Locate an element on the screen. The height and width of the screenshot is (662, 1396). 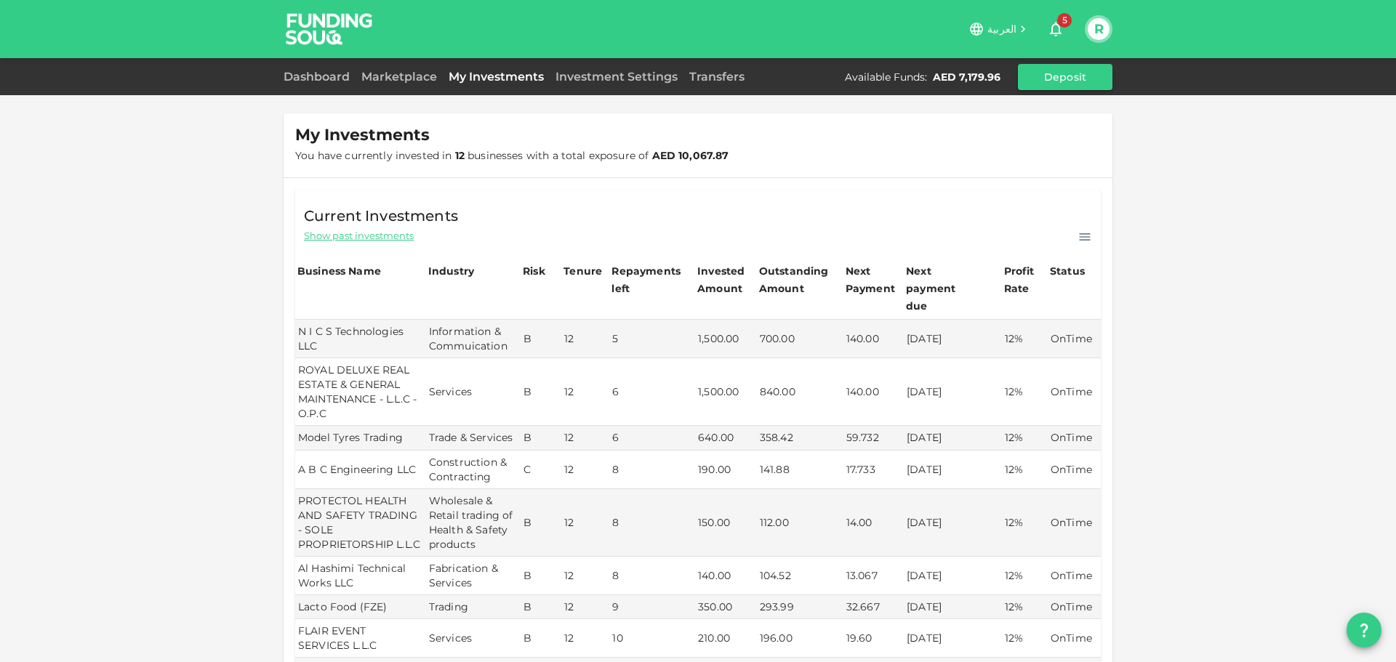
td: 5 is located at coordinates (652, 339).